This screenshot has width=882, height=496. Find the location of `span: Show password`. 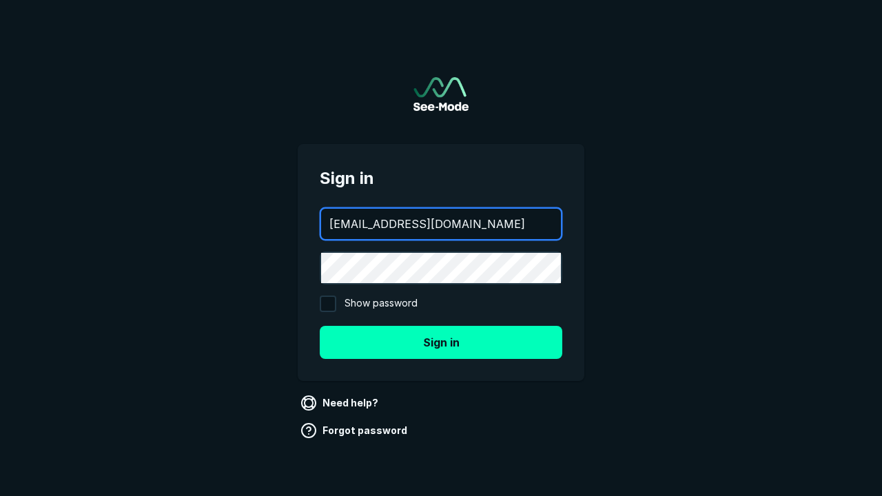

span: Show password is located at coordinates (381, 304).